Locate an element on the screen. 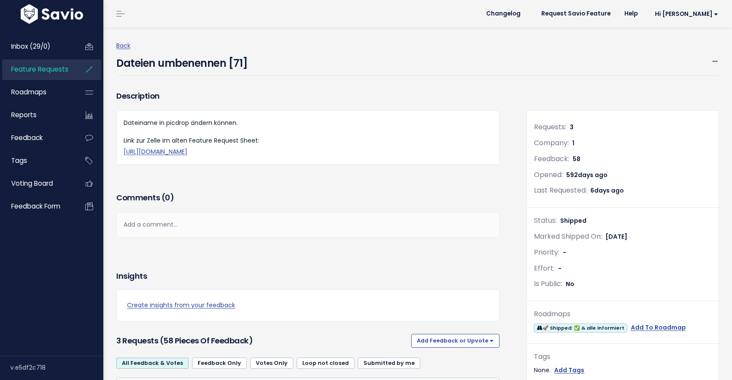 Image resolution: width=732 pixels, height=380 pixels. a: Add To Roadmap is located at coordinates (658, 327).